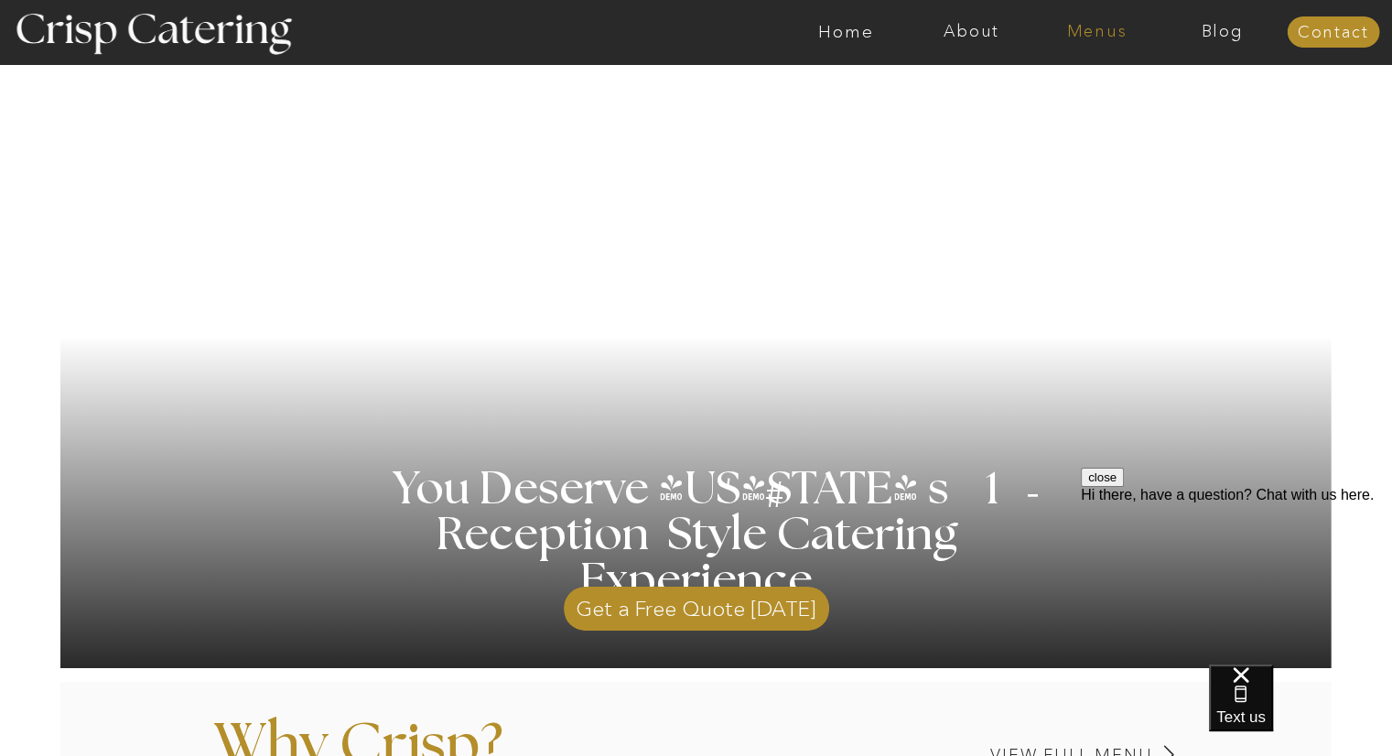 This screenshot has width=1392, height=756. Describe the element at coordinates (1222, 32) in the screenshot. I see `a: Blog` at that location.